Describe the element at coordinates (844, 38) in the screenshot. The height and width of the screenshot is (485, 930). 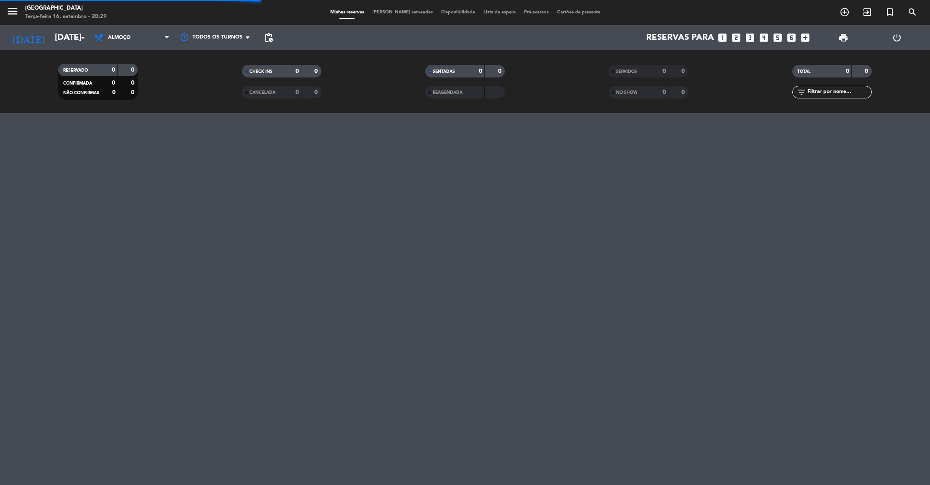
I see `span: print` at that location.